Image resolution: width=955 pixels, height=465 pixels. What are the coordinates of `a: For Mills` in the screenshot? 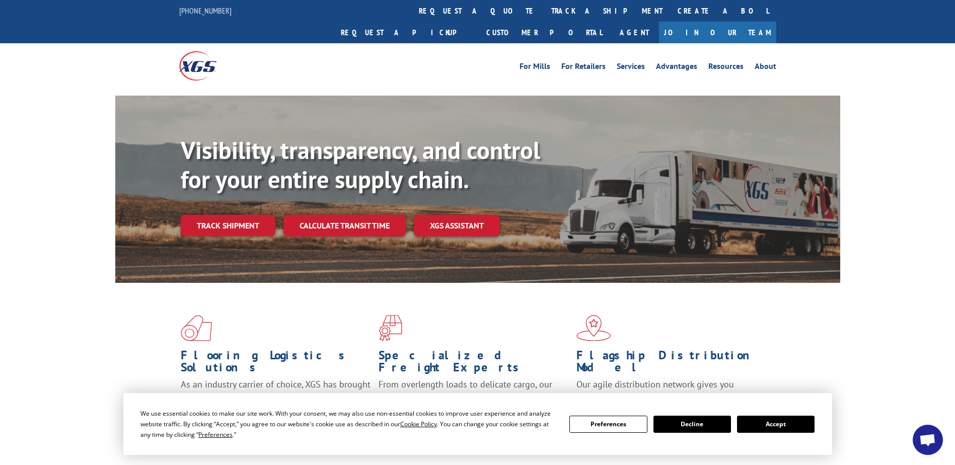 It's located at (535, 68).